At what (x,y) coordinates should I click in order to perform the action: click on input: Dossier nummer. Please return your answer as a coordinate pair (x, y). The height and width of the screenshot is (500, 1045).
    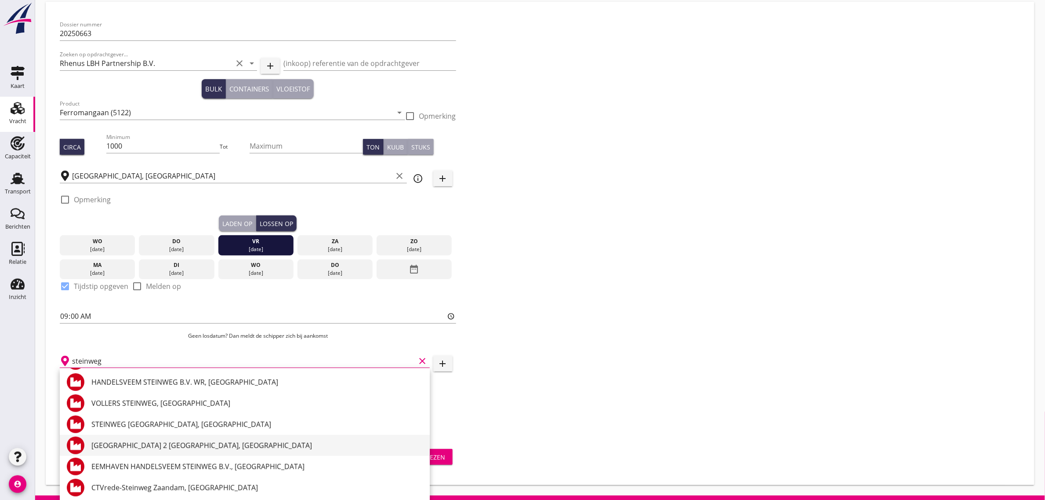
    Looking at the image, I should click on (258, 33).